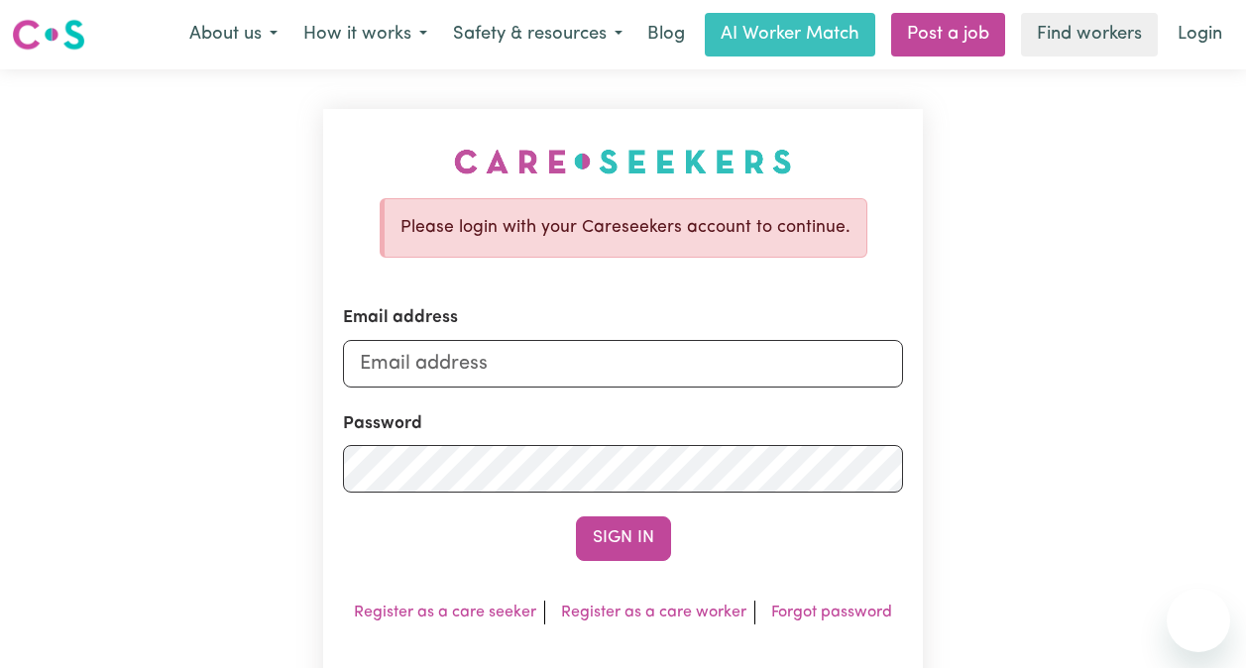  What do you see at coordinates (445, 613) in the screenshot?
I see `a: Register as a care seeker` at bounding box center [445, 613].